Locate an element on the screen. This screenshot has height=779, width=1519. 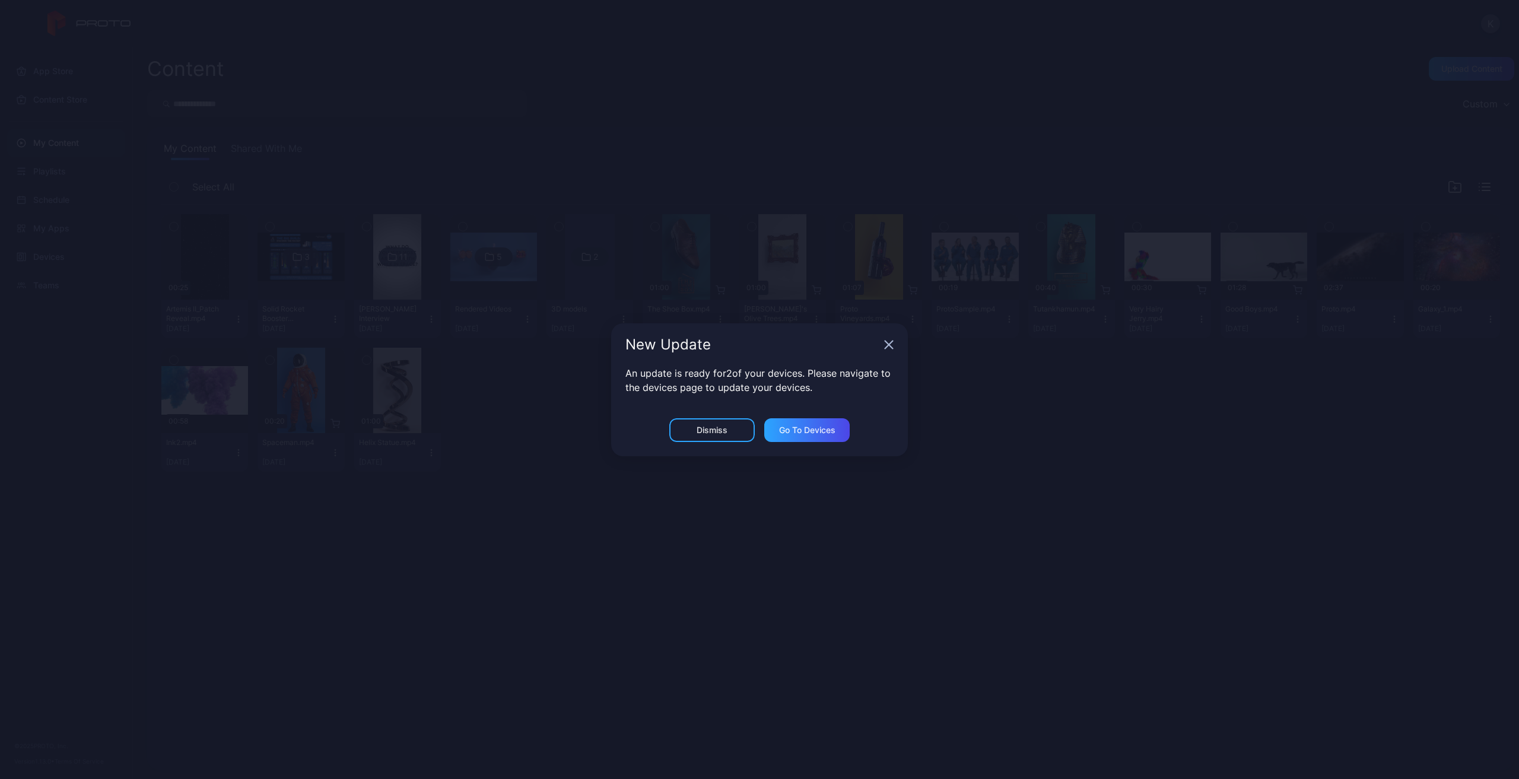
div: New Update is located at coordinates (752, 345).